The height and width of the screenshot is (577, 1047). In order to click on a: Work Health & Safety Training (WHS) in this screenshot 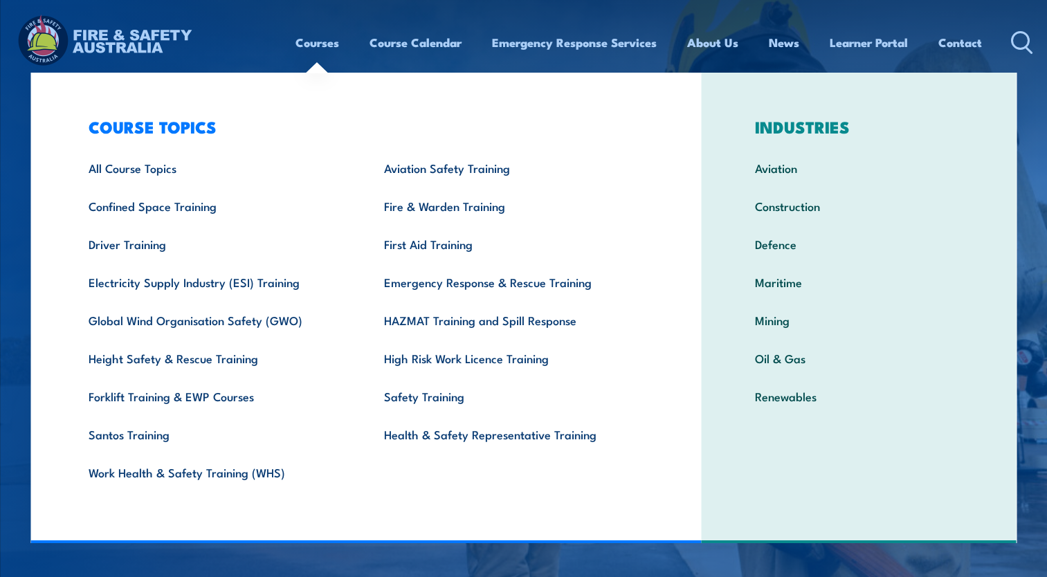, I will do `click(215, 472)`.